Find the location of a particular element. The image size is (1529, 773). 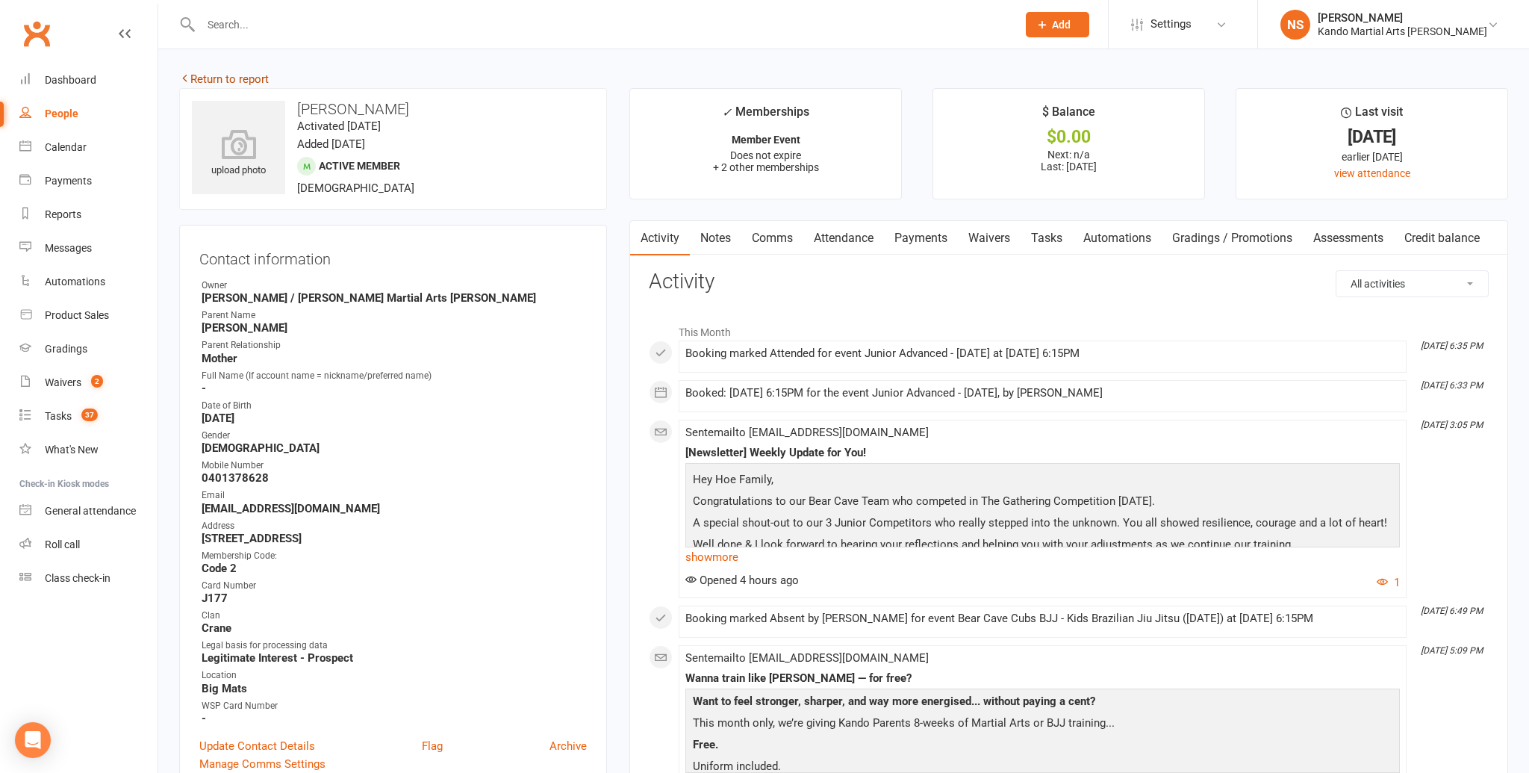

a: Archive is located at coordinates (568, 746).